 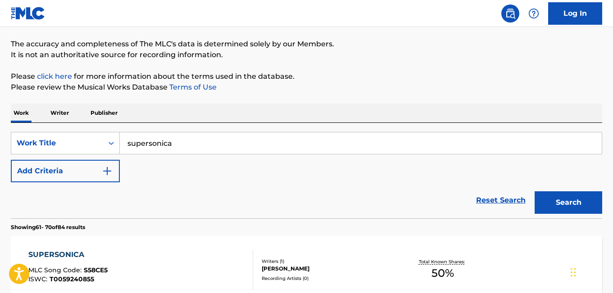 I want to click on p: Work, so click(x=21, y=113).